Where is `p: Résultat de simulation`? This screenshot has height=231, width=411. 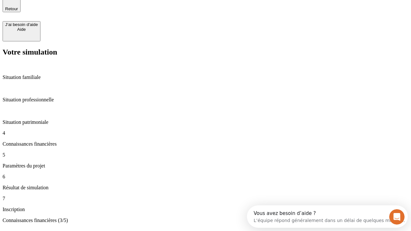 p: Résultat de simulation is located at coordinates (206, 188).